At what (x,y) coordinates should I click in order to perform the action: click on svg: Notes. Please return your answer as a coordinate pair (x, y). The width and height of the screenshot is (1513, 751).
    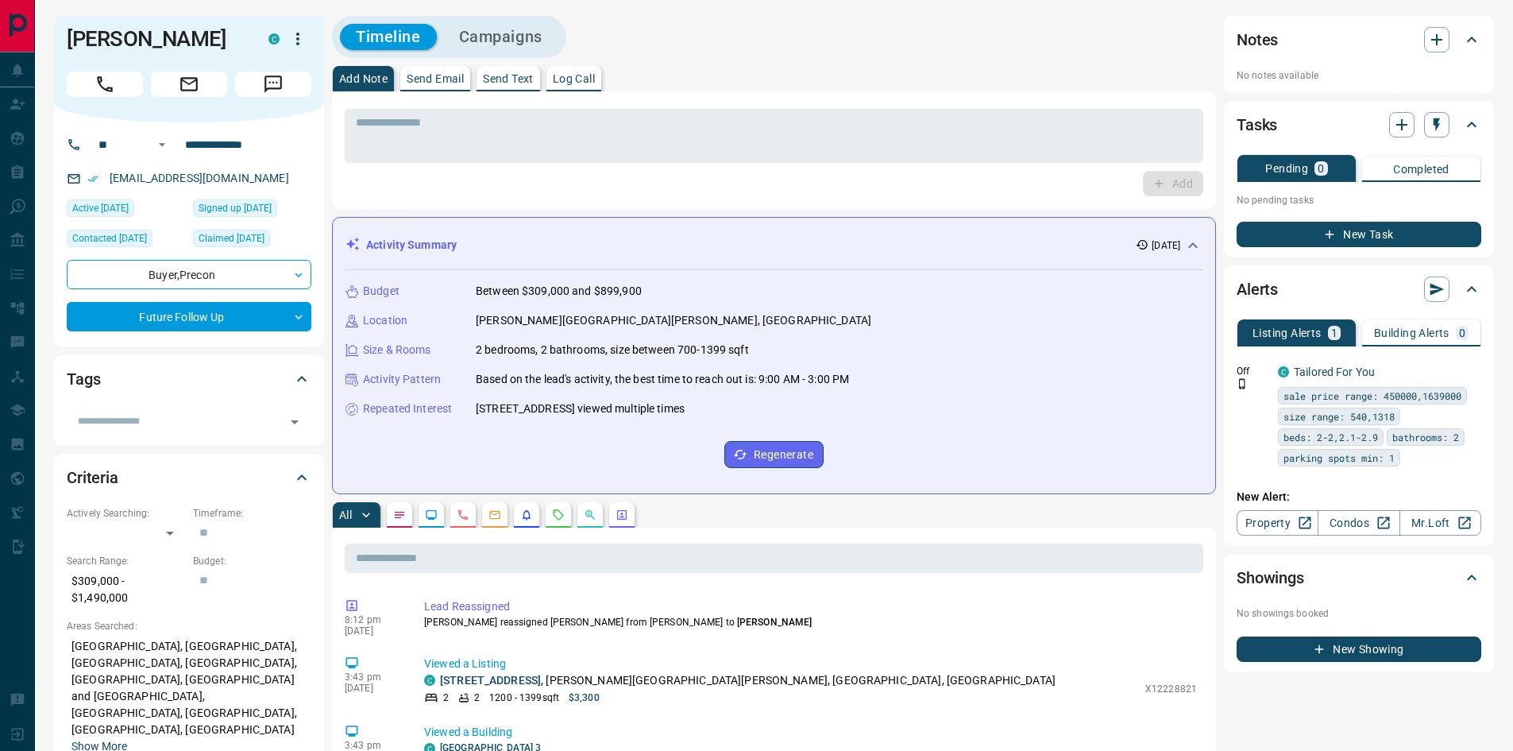
    Looking at the image, I should click on (399, 515).